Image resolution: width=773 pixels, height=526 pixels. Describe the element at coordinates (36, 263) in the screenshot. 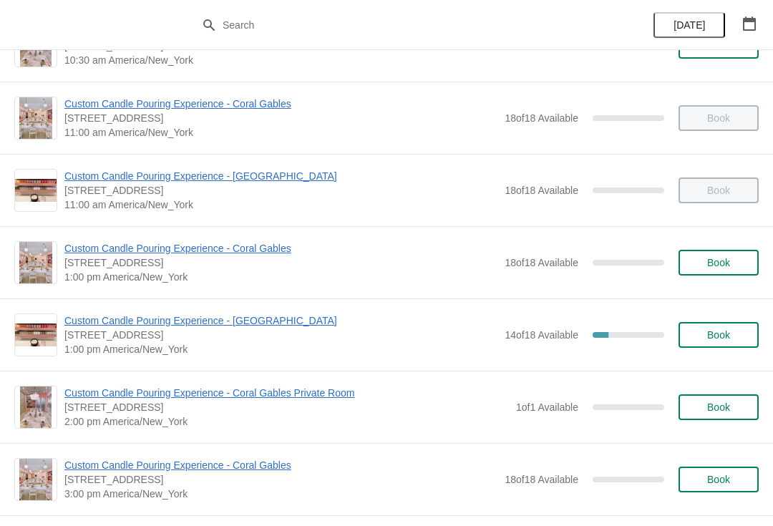

I see `img: Custom Candle Pouring Experience - Coral Gables | 154 Giralda Avenue, Coral Gables, FL, USA | 1:0...` at that location.